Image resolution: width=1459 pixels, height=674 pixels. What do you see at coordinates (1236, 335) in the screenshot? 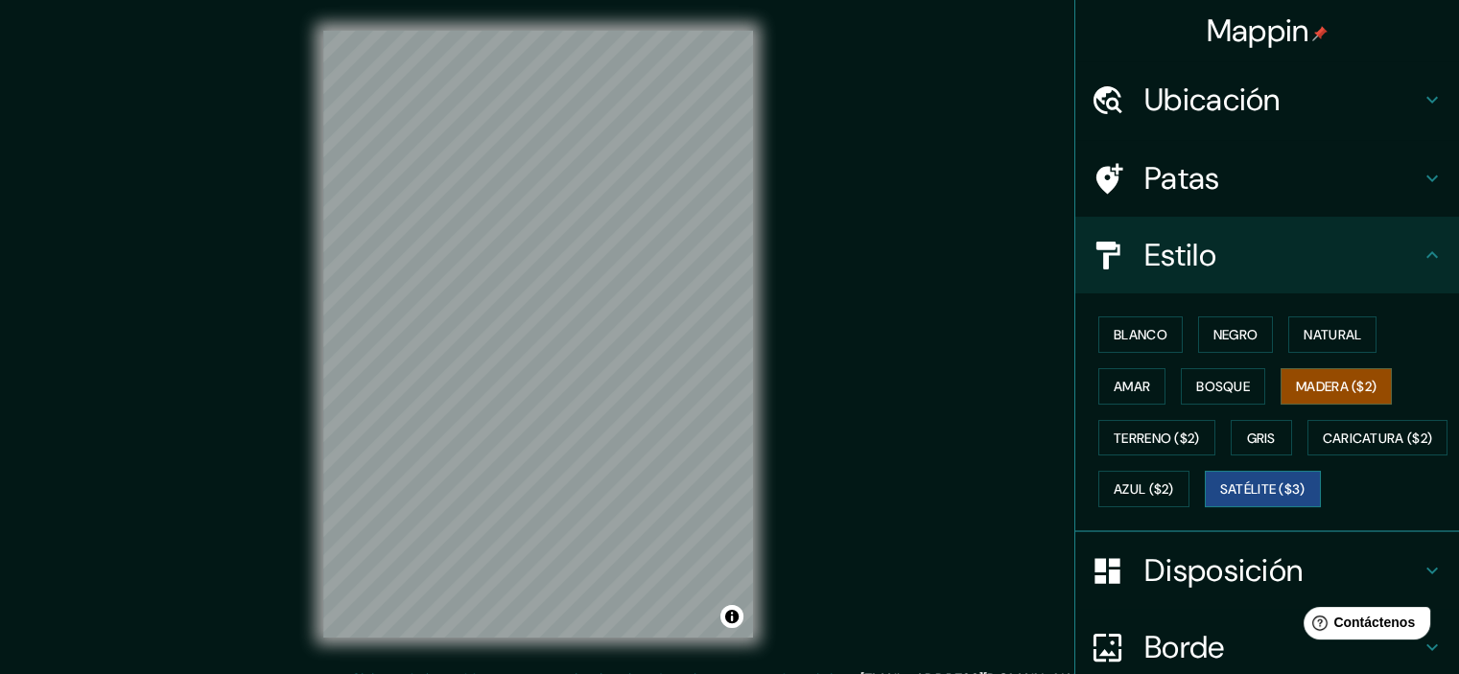
I see `button: Negro` at bounding box center [1236, 335].